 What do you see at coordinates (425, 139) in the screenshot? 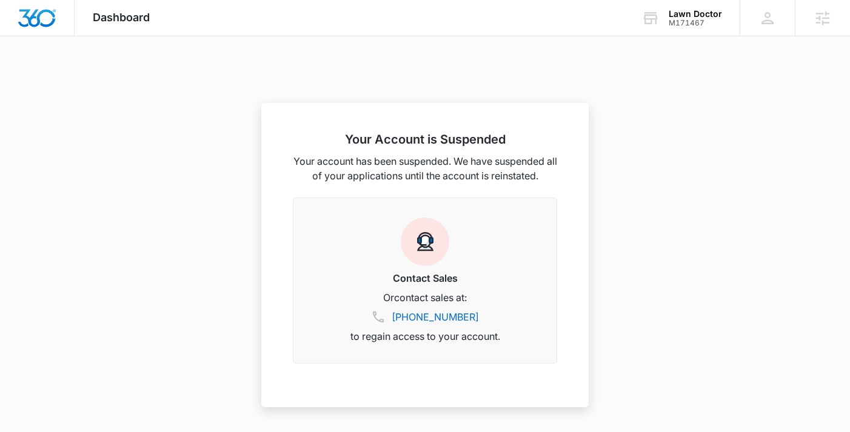
I see `h2: Your Account is Suspended` at bounding box center [425, 139].